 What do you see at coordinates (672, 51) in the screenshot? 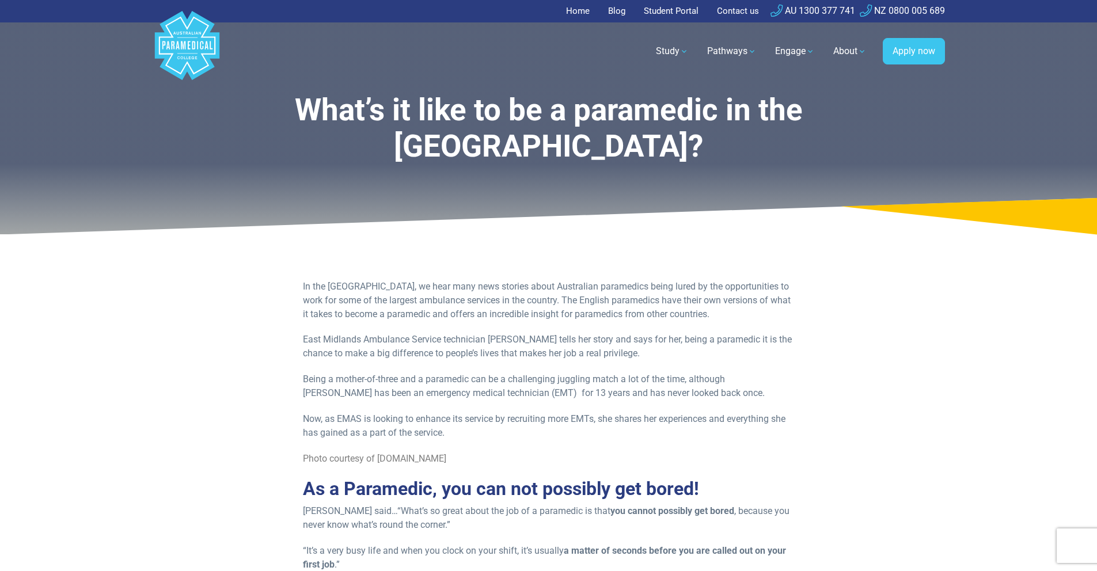
I see `a: Study` at bounding box center [672, 51].